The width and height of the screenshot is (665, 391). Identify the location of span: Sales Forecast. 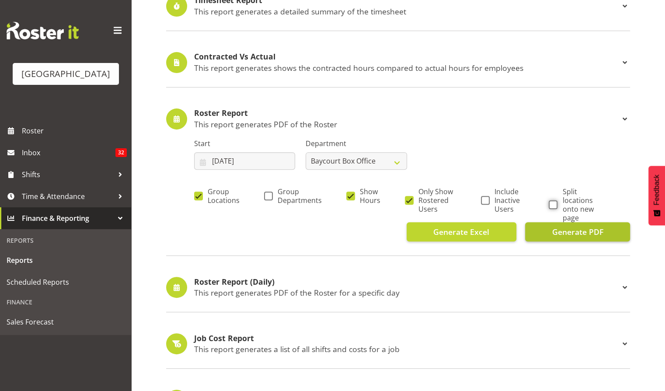
(66, 322).